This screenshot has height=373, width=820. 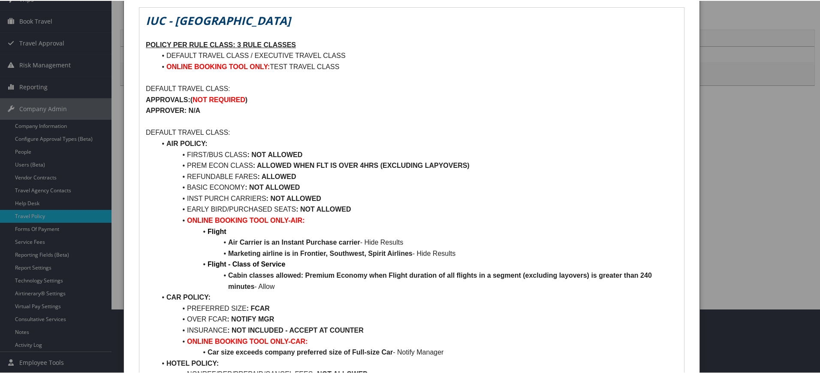 What do you see at coordinates (246, 219) in the screenshot?
I see `strong: ONLINE BOOKING TOOL ONLY-AIR:` at bounding box center [246, 219].